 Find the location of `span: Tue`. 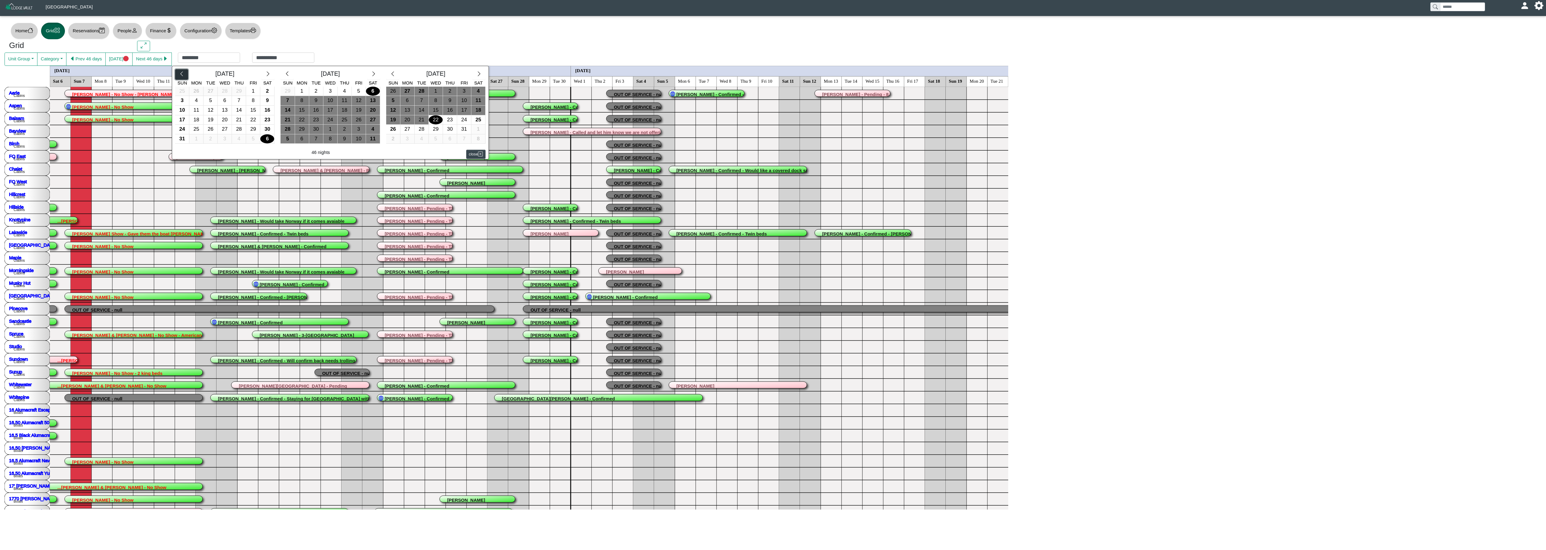

span: Tue is located at coordinates (422, 83).